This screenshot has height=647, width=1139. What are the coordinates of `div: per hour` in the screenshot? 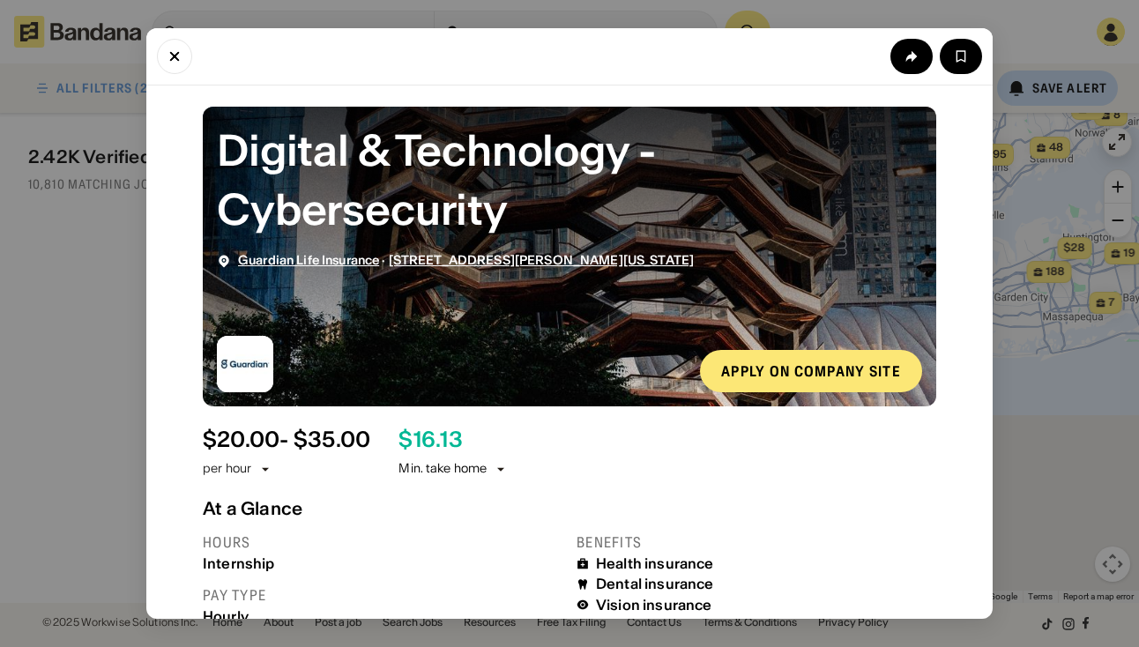 It's located at (227, 469).